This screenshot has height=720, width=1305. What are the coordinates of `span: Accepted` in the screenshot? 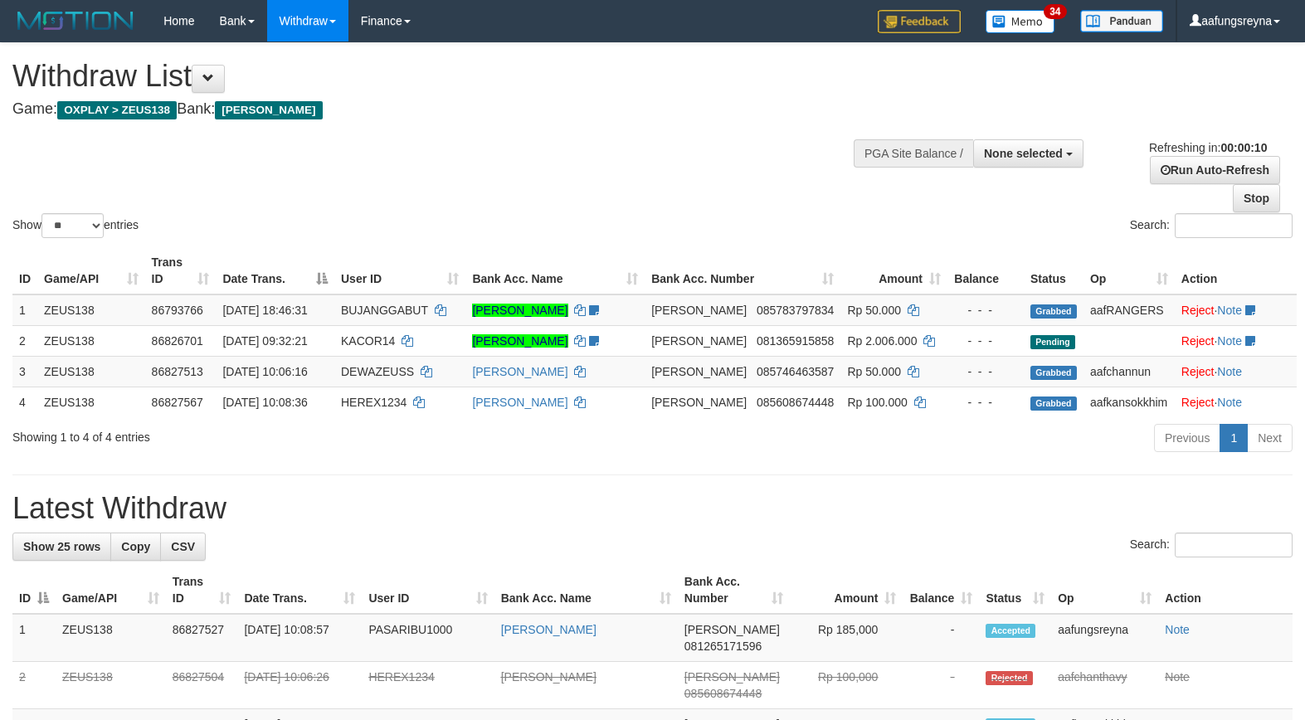 It's located at (1010, 630).